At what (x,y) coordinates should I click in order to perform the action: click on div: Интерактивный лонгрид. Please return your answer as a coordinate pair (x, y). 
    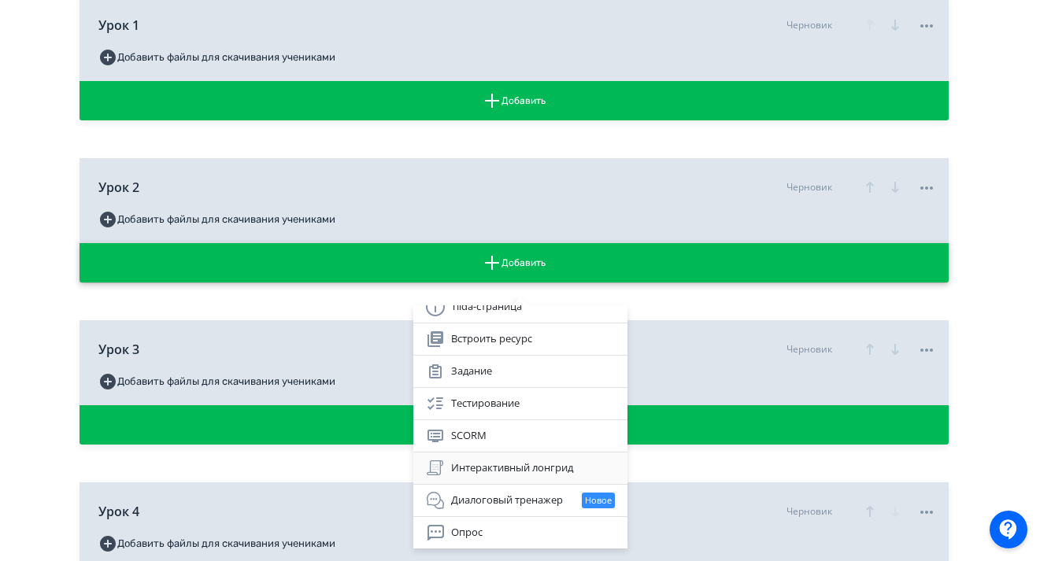
    Looking at the image, I should click on (520, 469).